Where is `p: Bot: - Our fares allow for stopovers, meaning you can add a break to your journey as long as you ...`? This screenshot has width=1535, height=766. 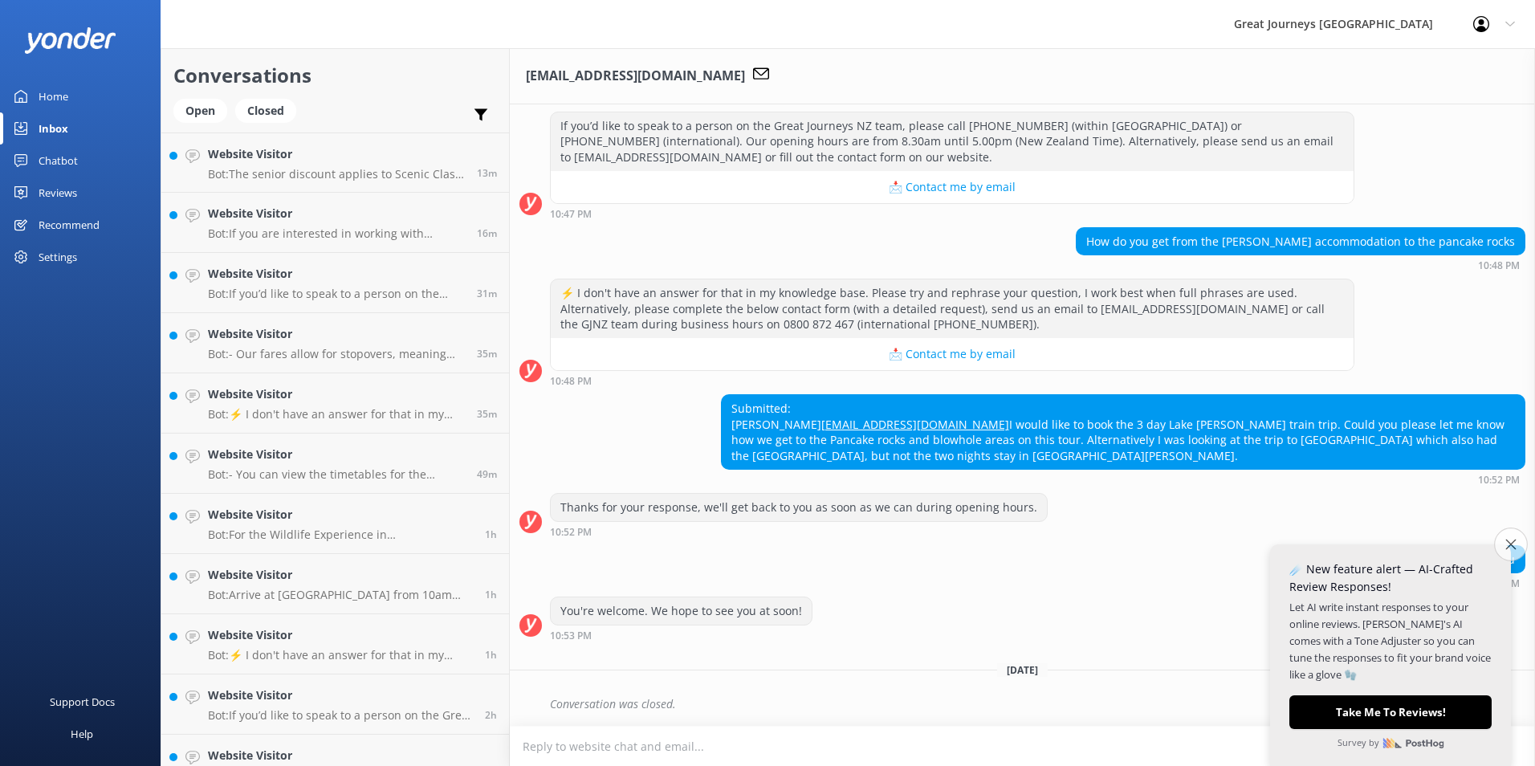
p: Bot: - Our fares allow for stopovers, meaning you can add a break to your journey as long as you ... is located at coordinates (336, 354).